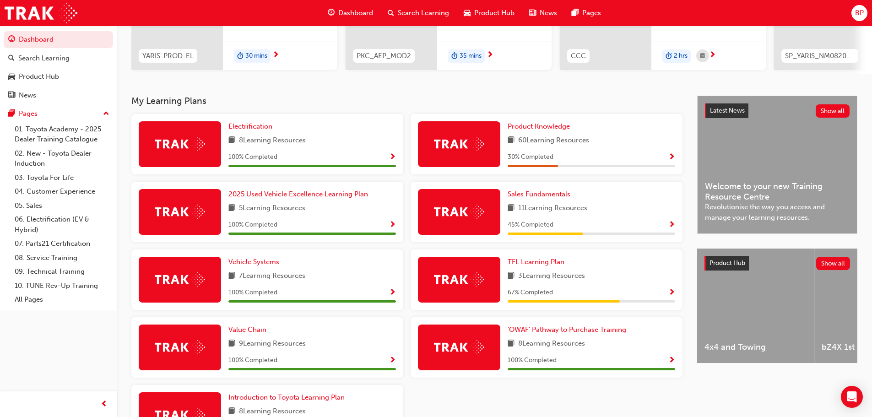 The image size is (872, 417). What do you see at coordinates (539, 126) in the screenshot?
I see `span: Product Knowledge` at bounding box center [539, 126].